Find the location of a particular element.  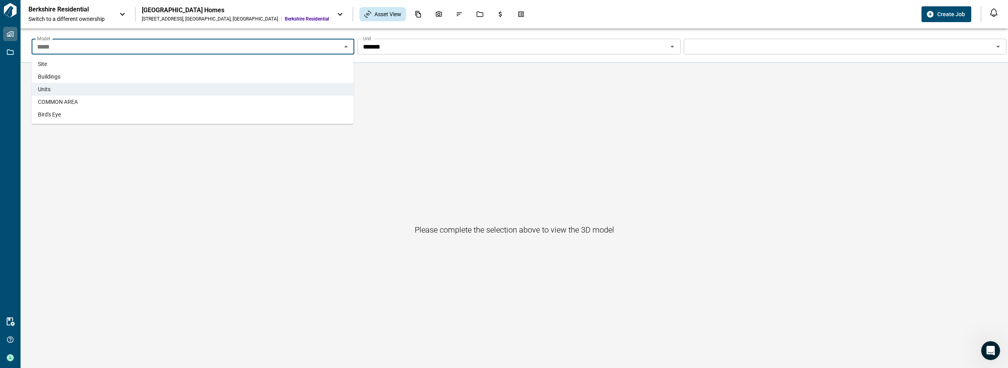

span: COMMON AREA is located at coordinates (58, 102).